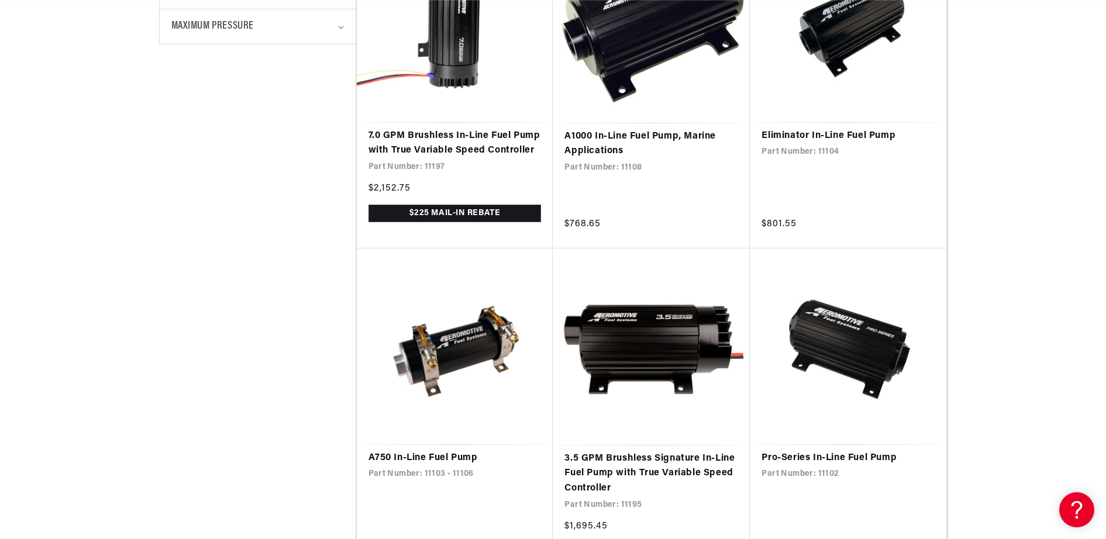  What do you see at coordinates (455, 143) in the screenshot?
I see `a: 7.0 GPM Brushless In-Line Fuel Pump with True Variable Speed Controller` at bounding box center [455, 143].